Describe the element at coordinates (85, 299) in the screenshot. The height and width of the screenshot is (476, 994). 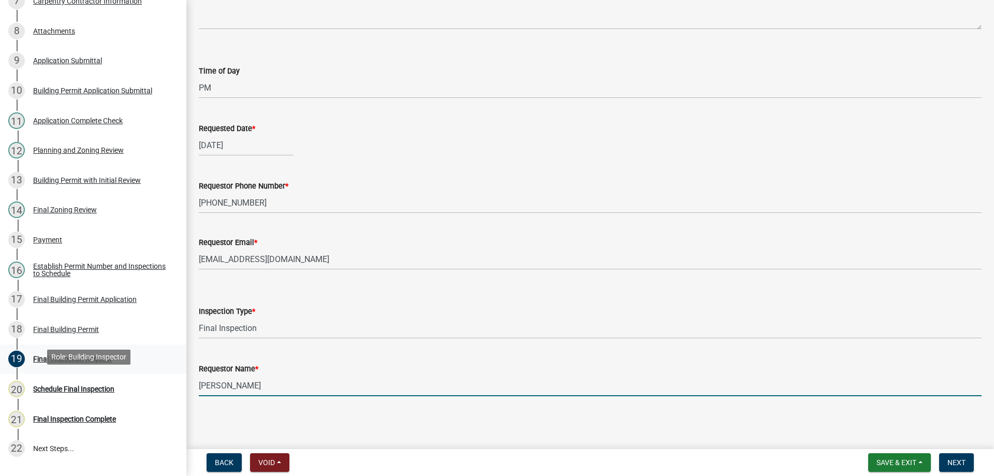
I see `div: Final Building Permit Application` at that location.